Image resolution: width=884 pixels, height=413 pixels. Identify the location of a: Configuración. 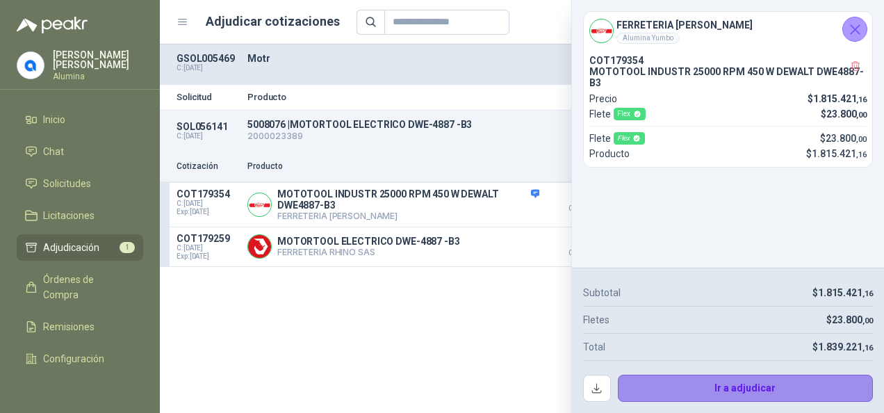
(80, 358).